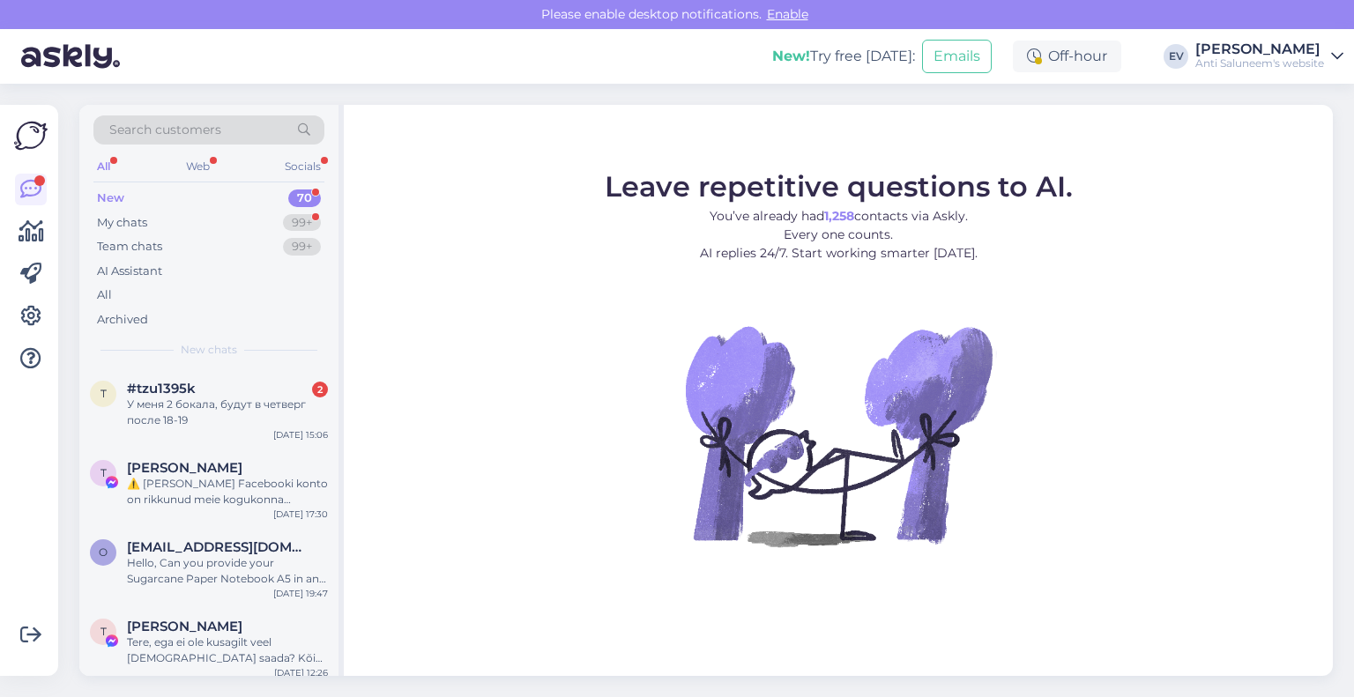  What do you see at coordinates (1176, 56) in the screenshot?
I see `div: EV` at bounding box center [1176, 56].